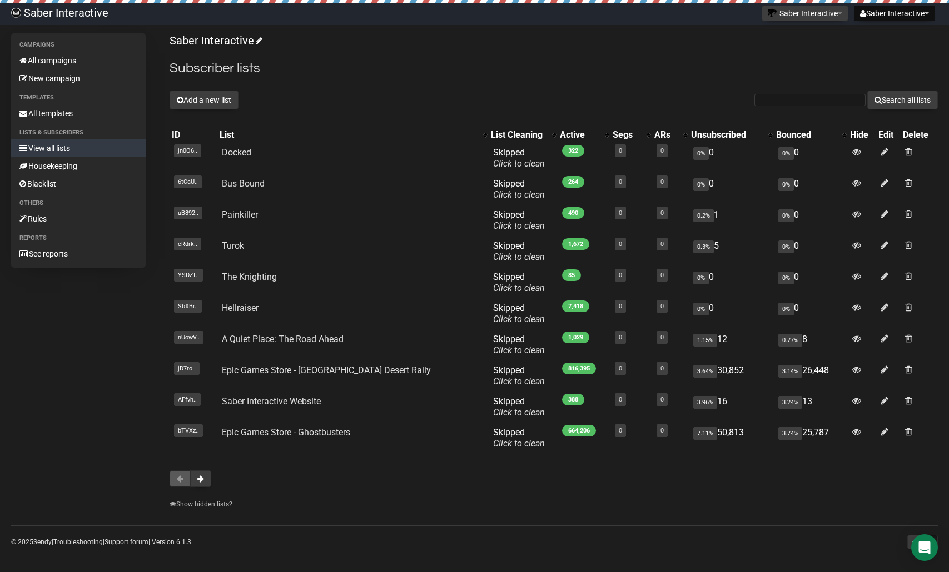 The height and width of the screenshot is (572, 949). Describe the element at coordinates (348, 135) in the screenshot. I see `div: List` at that location.